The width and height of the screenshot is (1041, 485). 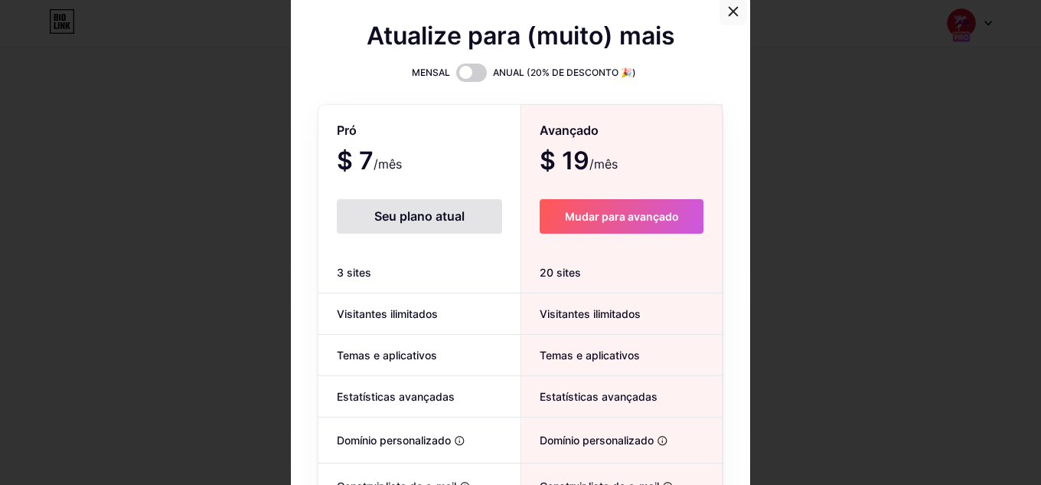 I want to click on font: $ 19, so click(x=564, y=160).